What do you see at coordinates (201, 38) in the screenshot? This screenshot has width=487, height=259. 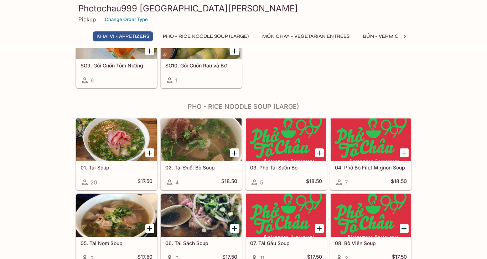 I see `div: SG10. Gỏi Cuốn Rau và Bơ` at bounding box center [201, 38].